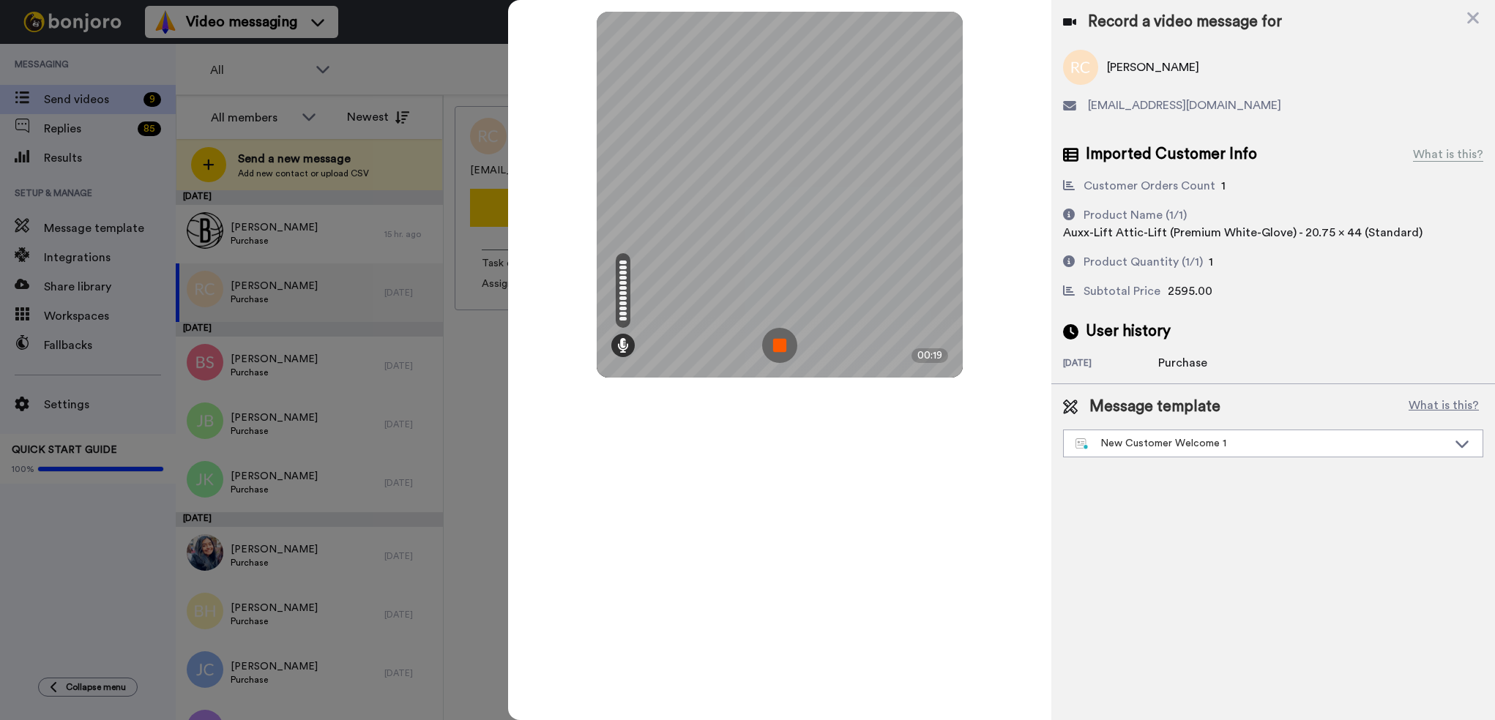  What do you see at coordinates (780, 346) in the screenshot?
I see `img: ic_record_stop.svg` at bounding box center [780, 346].